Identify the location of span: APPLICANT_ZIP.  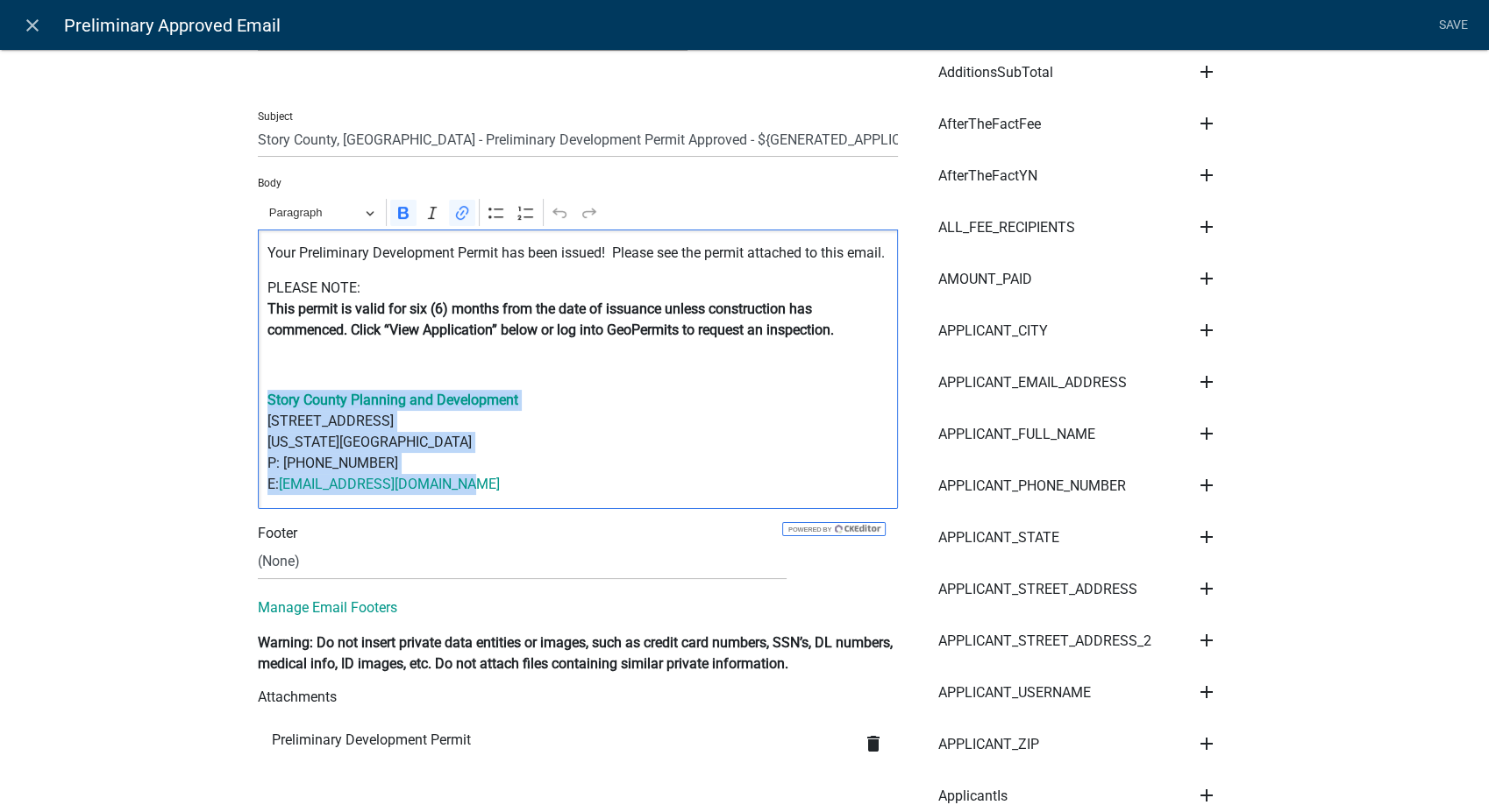
(988, 745).